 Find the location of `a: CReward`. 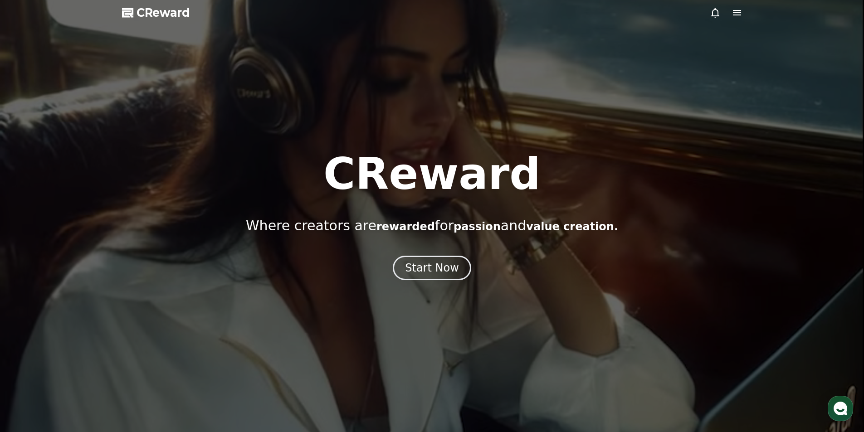

a: CReward is located at coordinates (156, 13).